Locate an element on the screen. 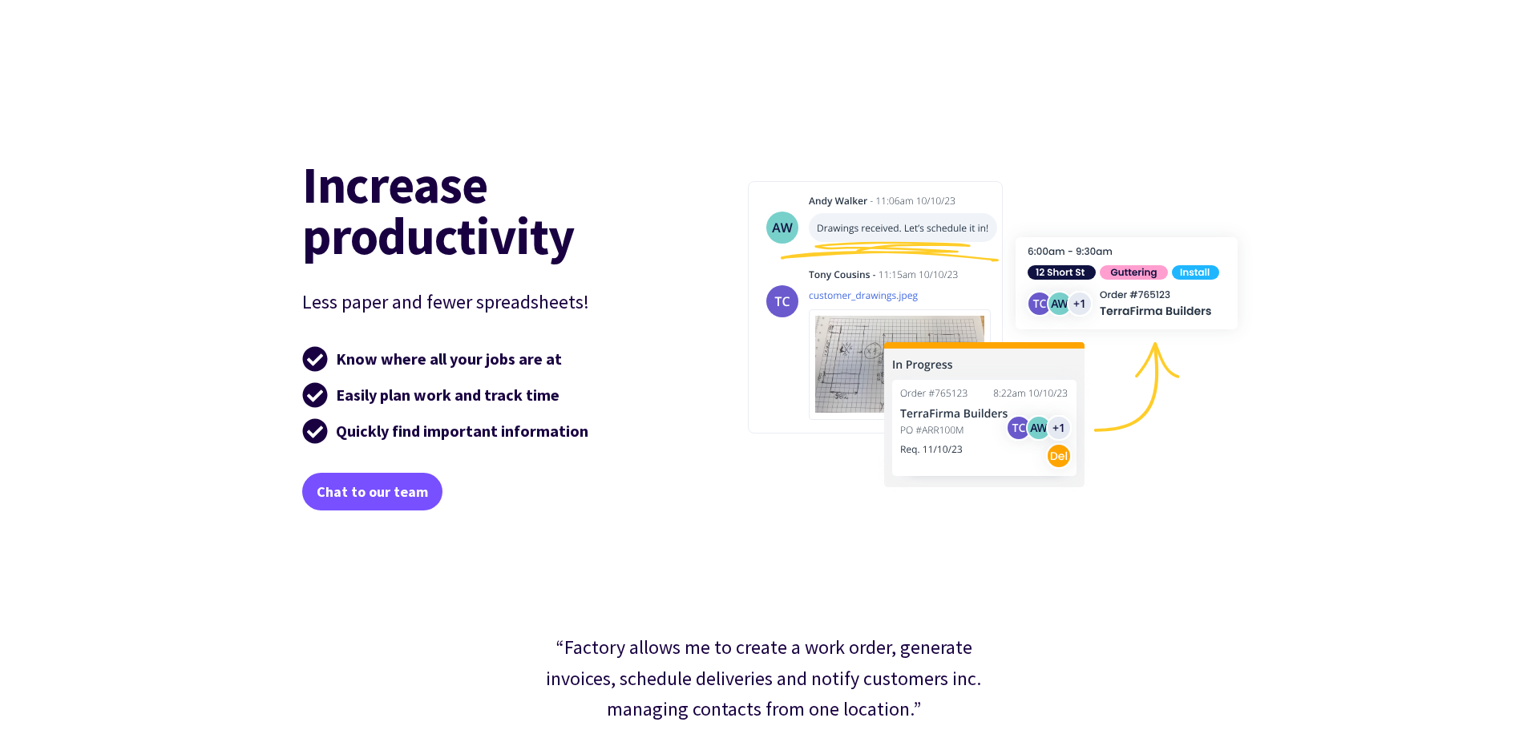 This screenshot has height=730, width=1527. strong: Quickly find important information is located at coordinates (462, 430).